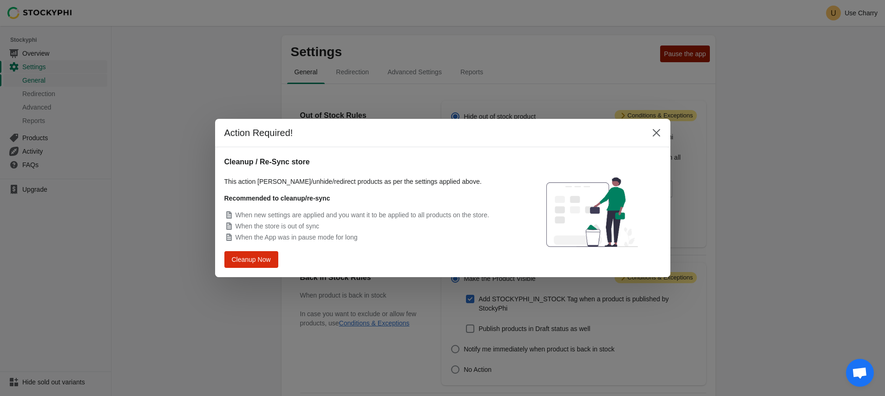  Describe the element at coordinates (657, 133) in the screenshot. I see `button: Close` at that location.